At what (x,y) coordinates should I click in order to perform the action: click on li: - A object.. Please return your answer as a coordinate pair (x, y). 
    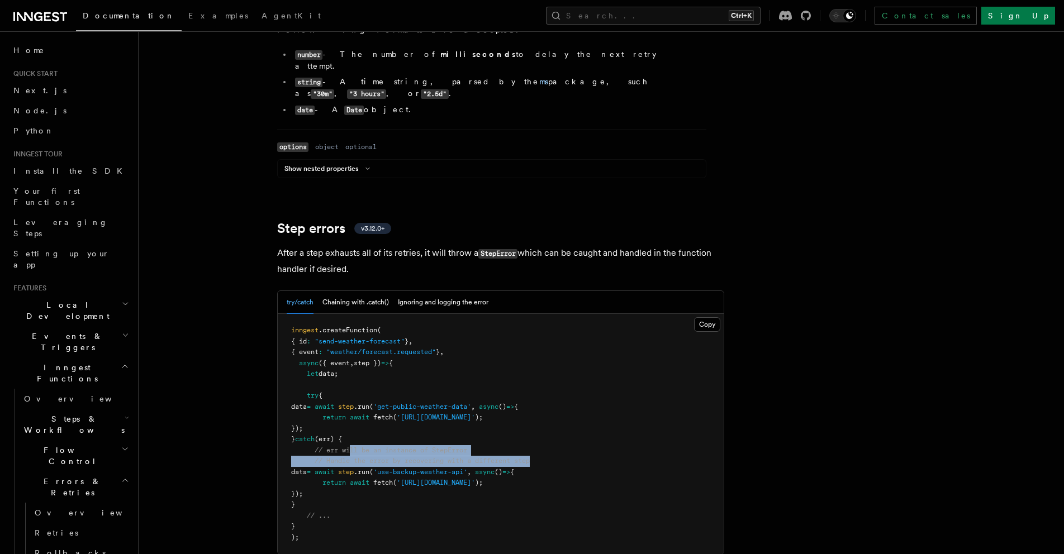
    Looking at the image, I should click on (499, 110).